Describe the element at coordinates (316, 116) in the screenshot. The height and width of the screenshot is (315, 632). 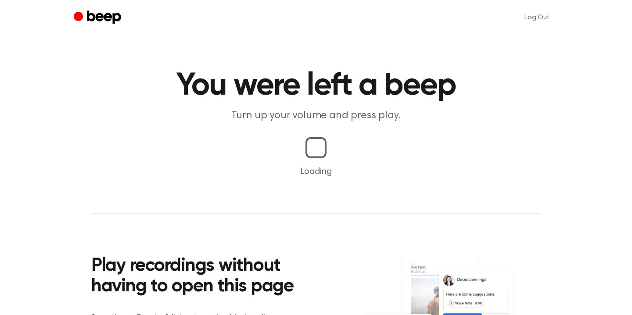
I see `p: Turn up your volume and press play.` at that location.